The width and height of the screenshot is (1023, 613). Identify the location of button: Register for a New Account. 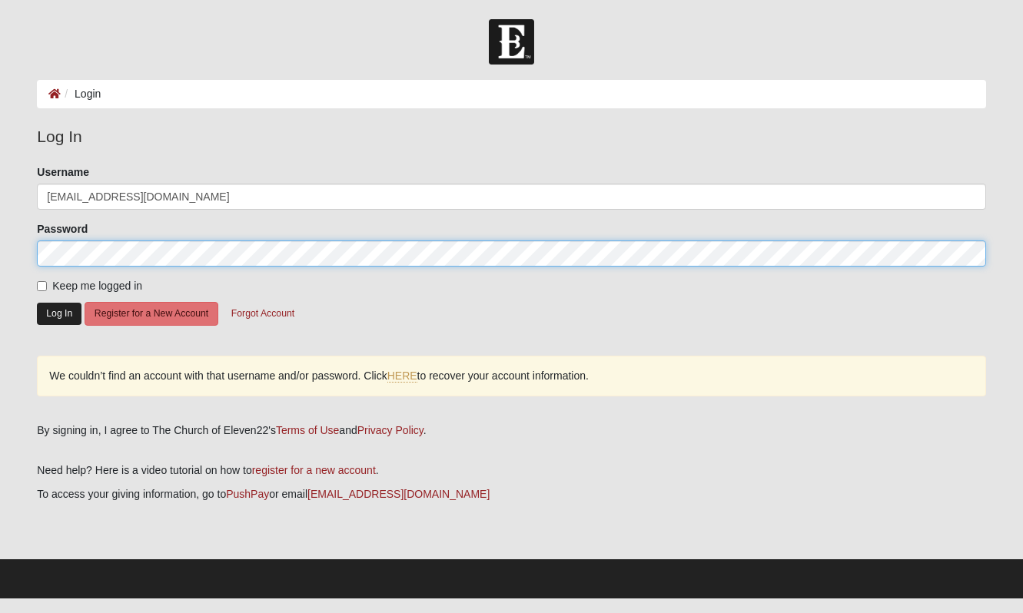
(151, 313).